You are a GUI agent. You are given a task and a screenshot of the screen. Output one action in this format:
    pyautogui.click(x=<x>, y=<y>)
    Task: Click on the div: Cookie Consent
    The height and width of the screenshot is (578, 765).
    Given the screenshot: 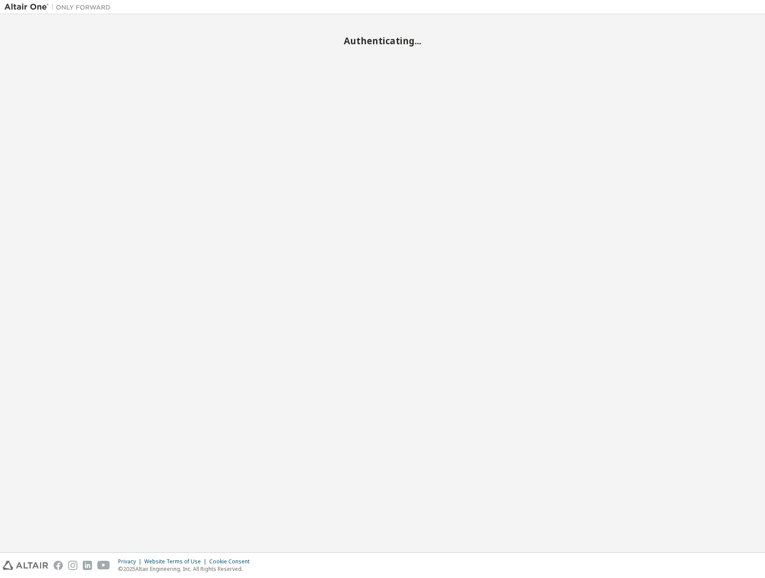 What is the action you would take?
    pyautogui.click(x=232, y=562)
    